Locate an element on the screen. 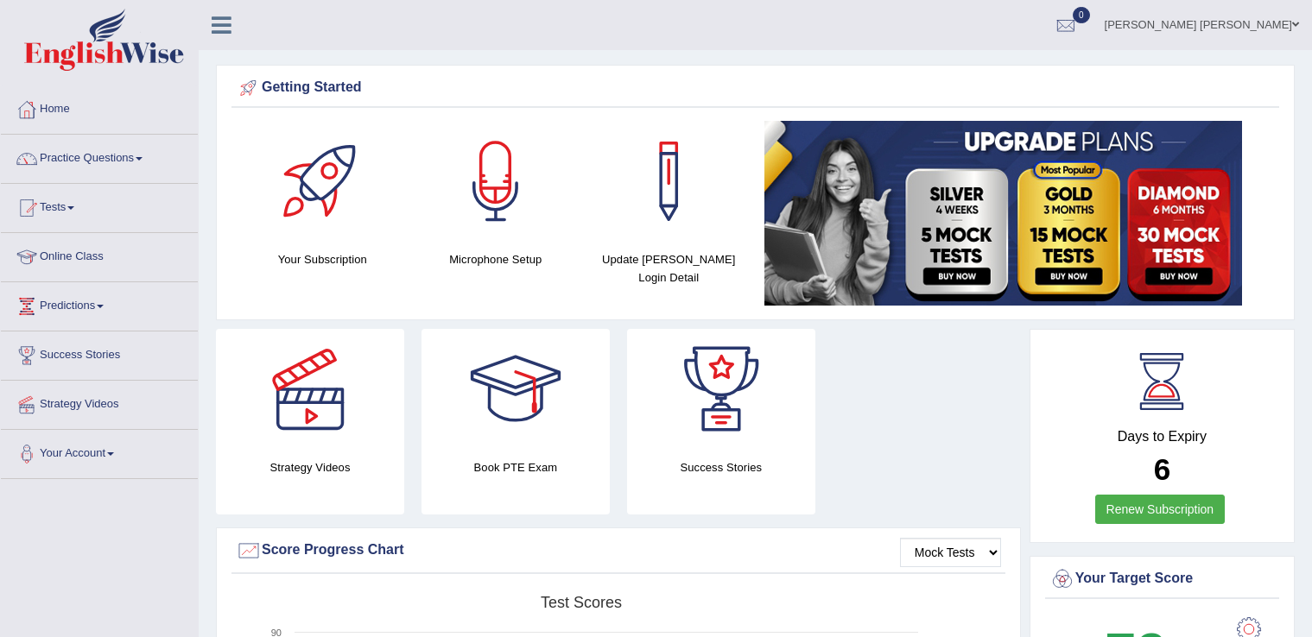  a: Online Class is located at coordinates (99, 255).